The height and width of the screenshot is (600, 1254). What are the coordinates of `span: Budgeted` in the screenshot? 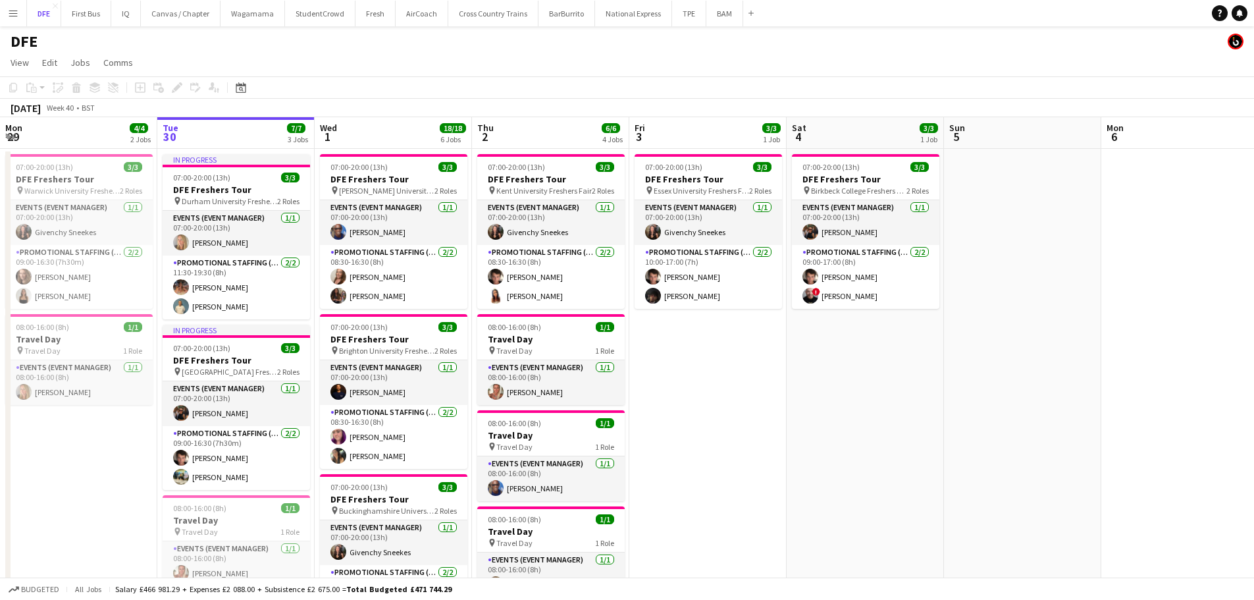 It's located at (40, 589).